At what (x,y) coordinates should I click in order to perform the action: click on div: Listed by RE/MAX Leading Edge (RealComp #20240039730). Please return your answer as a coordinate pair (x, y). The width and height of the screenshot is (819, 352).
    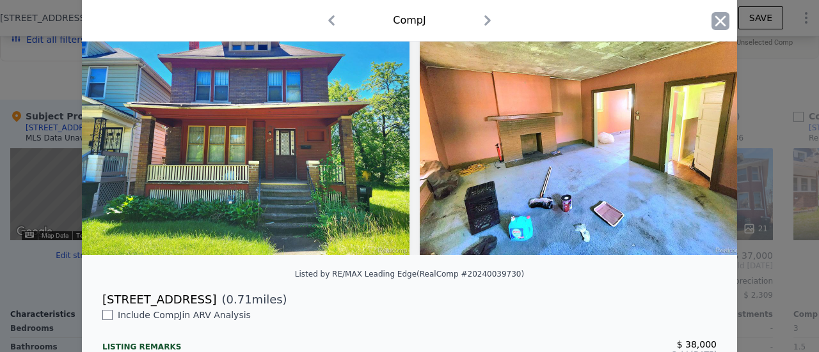
    Looking at the image, I should click on (409, 274).